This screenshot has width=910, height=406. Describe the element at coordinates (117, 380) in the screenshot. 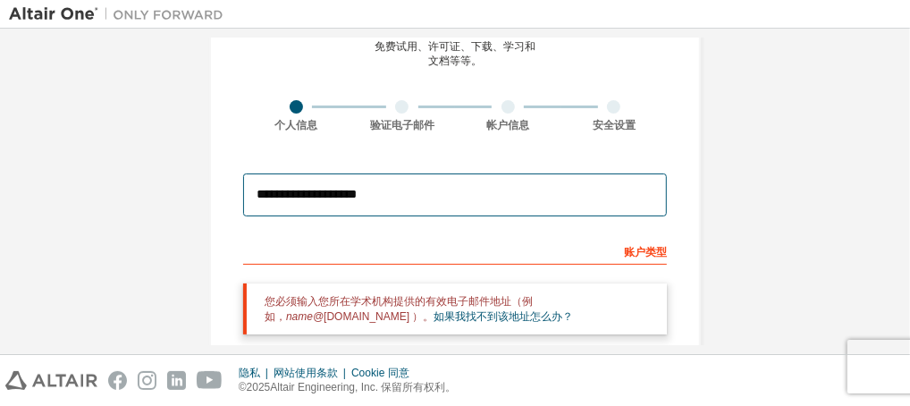

I see `img: facebook.svg` at that location.